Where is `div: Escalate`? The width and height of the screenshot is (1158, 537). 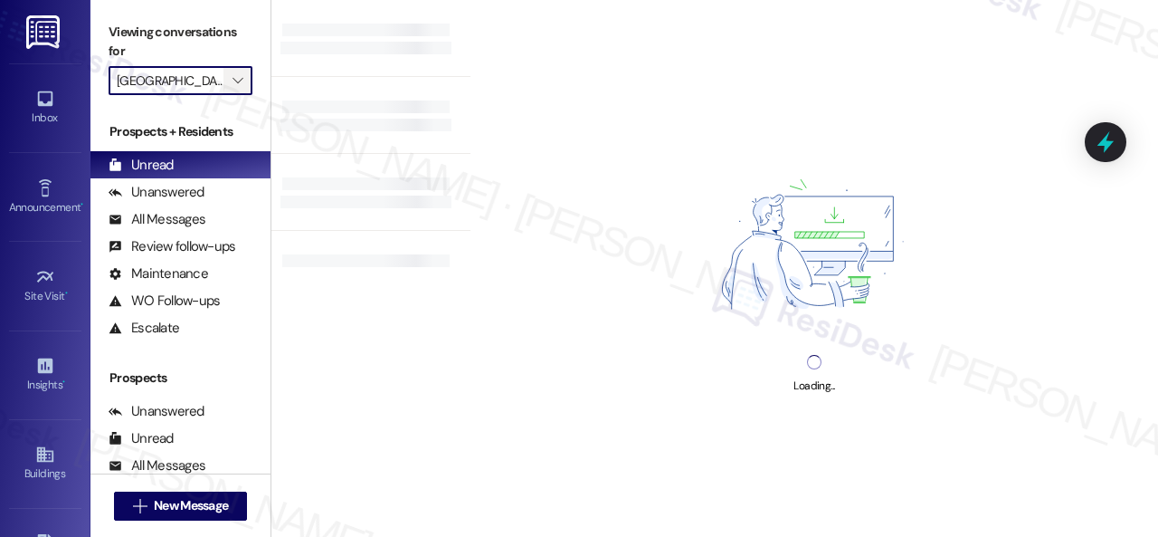 div: Escalate is located at coordinates (144, 328).